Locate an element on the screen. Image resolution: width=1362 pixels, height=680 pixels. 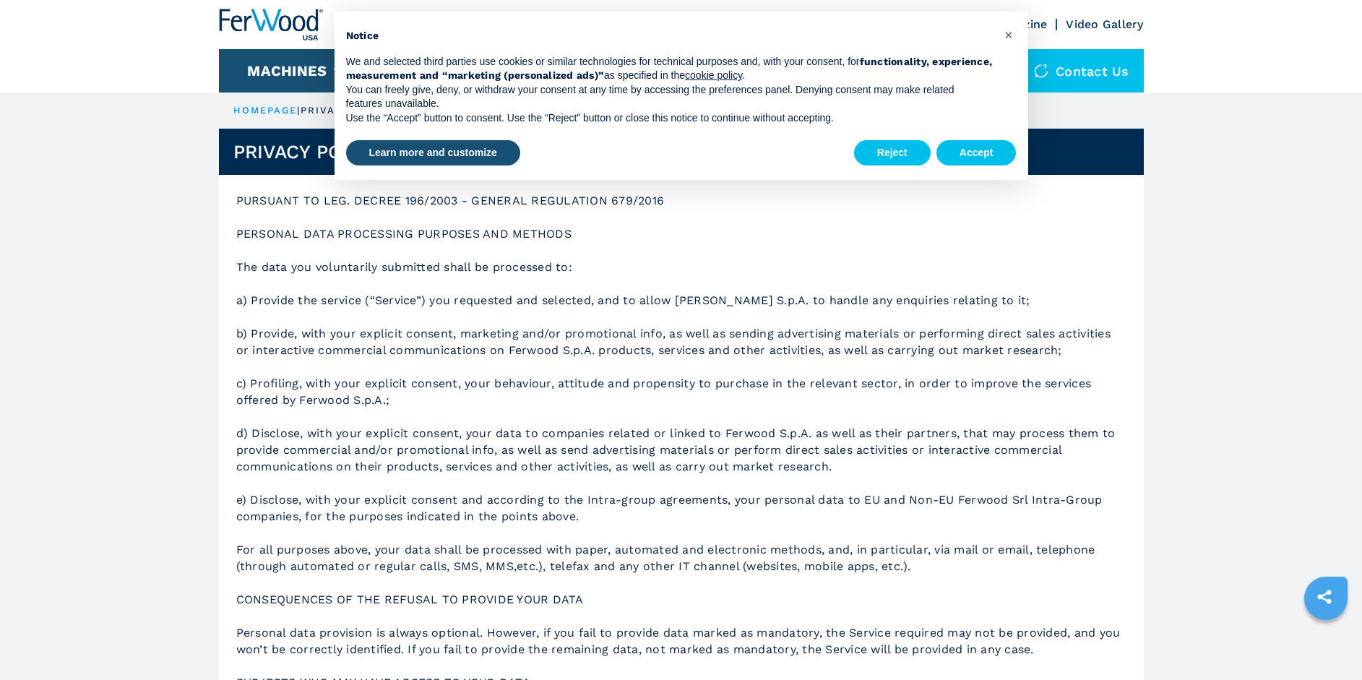
p: You can freely give, deny, or withdraw your consent at any time by accessing the preferences pane... is located at coordinates (670, 97).